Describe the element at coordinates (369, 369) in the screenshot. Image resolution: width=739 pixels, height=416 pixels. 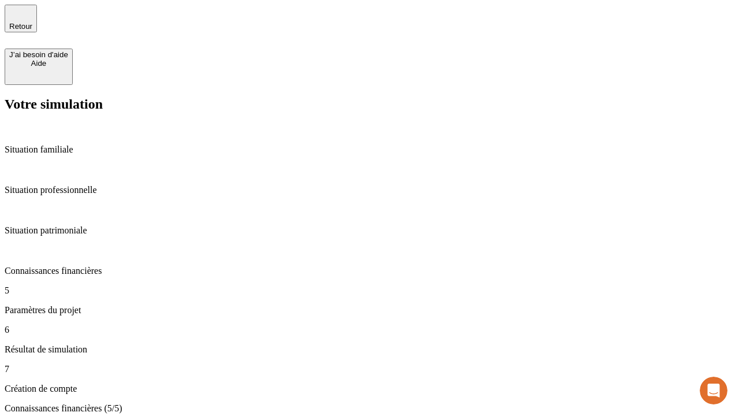
I see `p: 7` at that location.